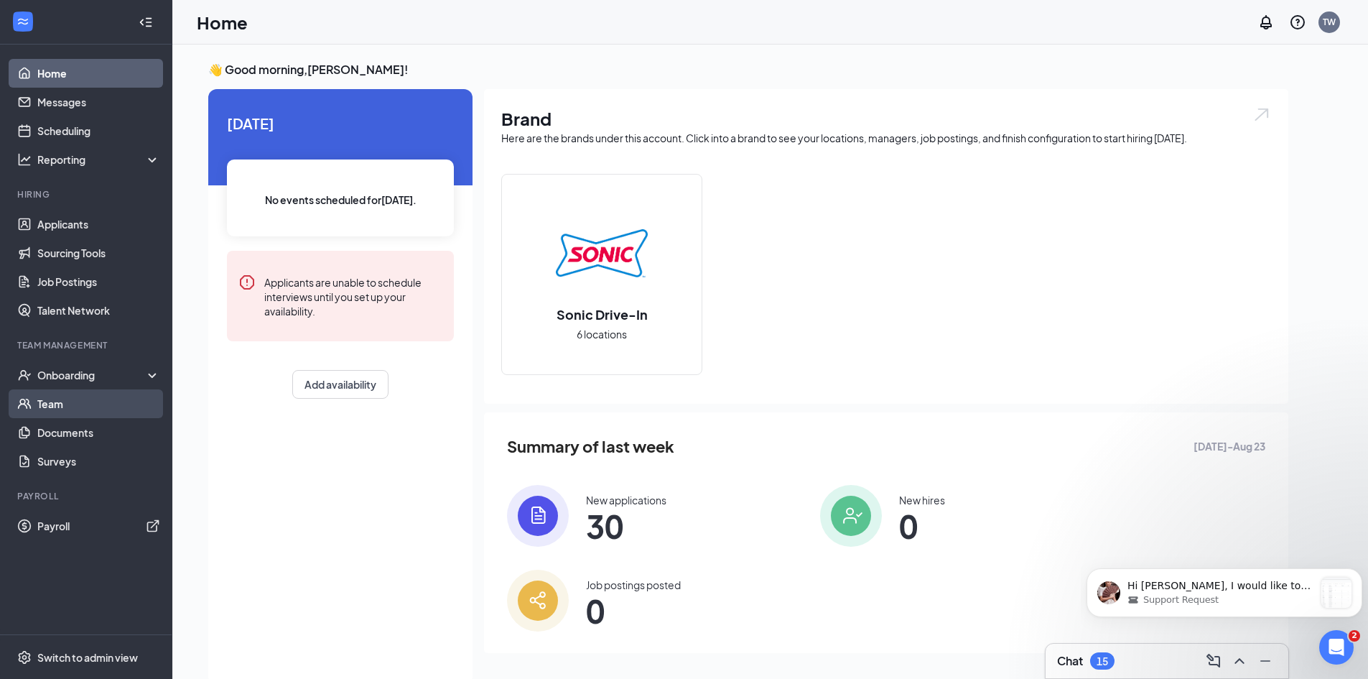  Describe the element at coordinates (922, 500) in the screenshot. I see `div: New hires` at that location.